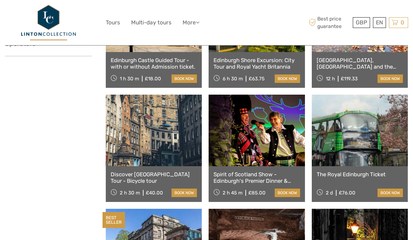 The height and width of the screenshot is (240, 413). I want to click on div: £40.00, so click(154, 193).